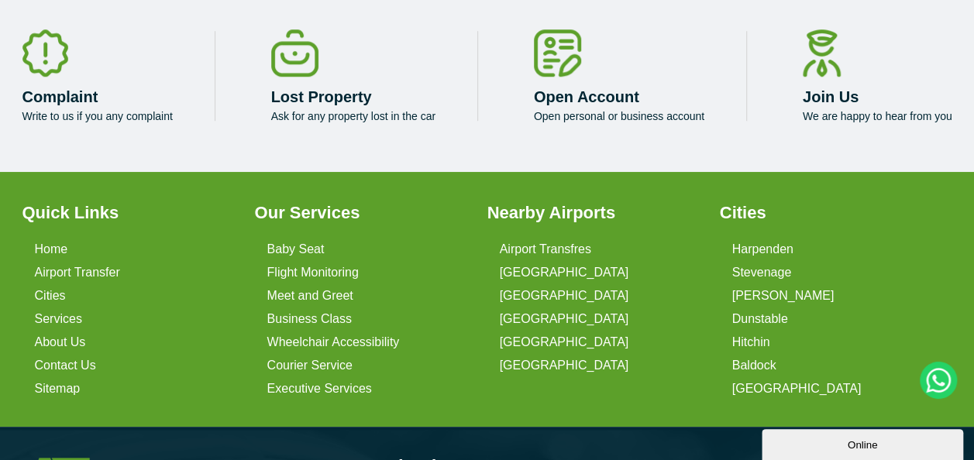  Describe the element at coordinates (77, 273) in the screenshot. I see `a: Airport Transfer` at that location.